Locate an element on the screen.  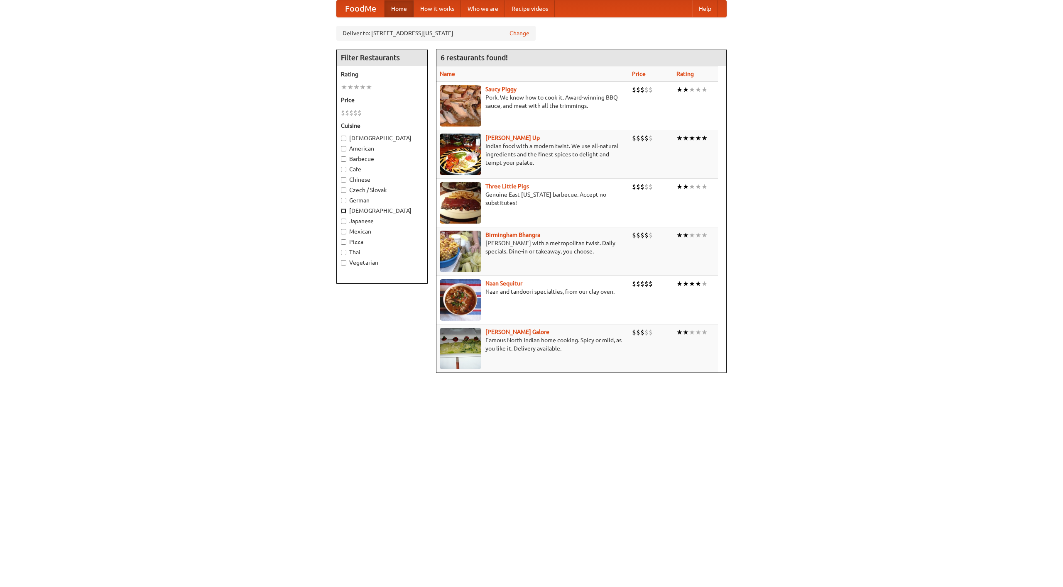
a: Price is located at coordinates (638, 74).